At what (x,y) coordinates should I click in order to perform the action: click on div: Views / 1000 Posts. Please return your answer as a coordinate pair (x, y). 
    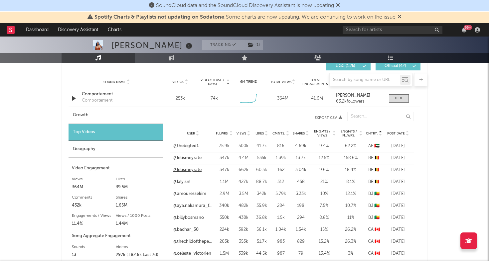
    Looking at the image, I should click on (138, 216).